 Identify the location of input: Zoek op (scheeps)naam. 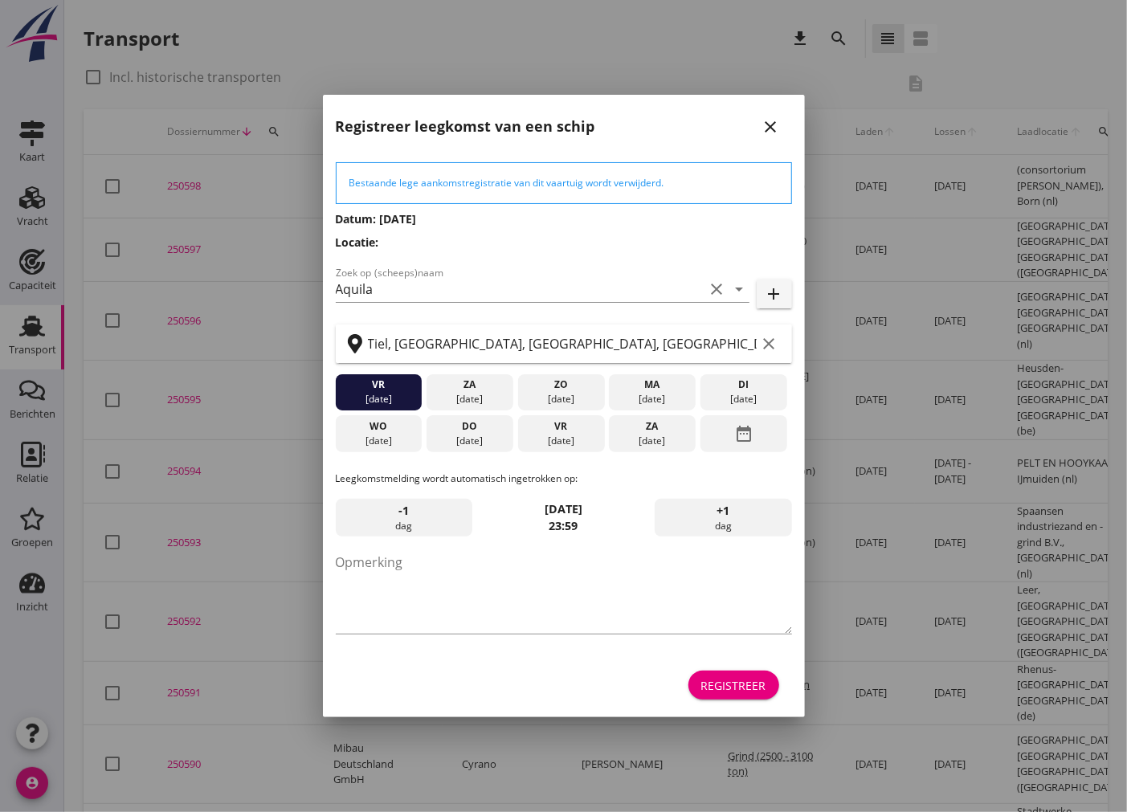
(520, 289).